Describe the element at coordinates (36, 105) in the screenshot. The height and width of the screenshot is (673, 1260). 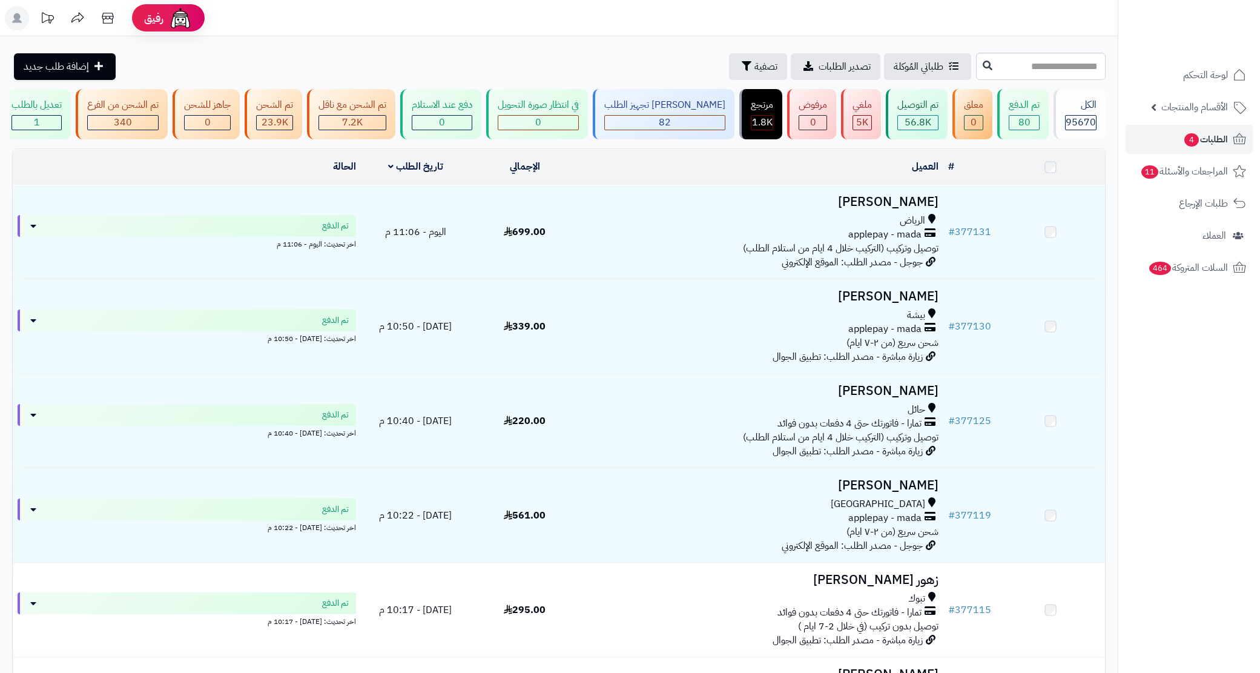
I see `div: تعديل بالطلب` at that location.